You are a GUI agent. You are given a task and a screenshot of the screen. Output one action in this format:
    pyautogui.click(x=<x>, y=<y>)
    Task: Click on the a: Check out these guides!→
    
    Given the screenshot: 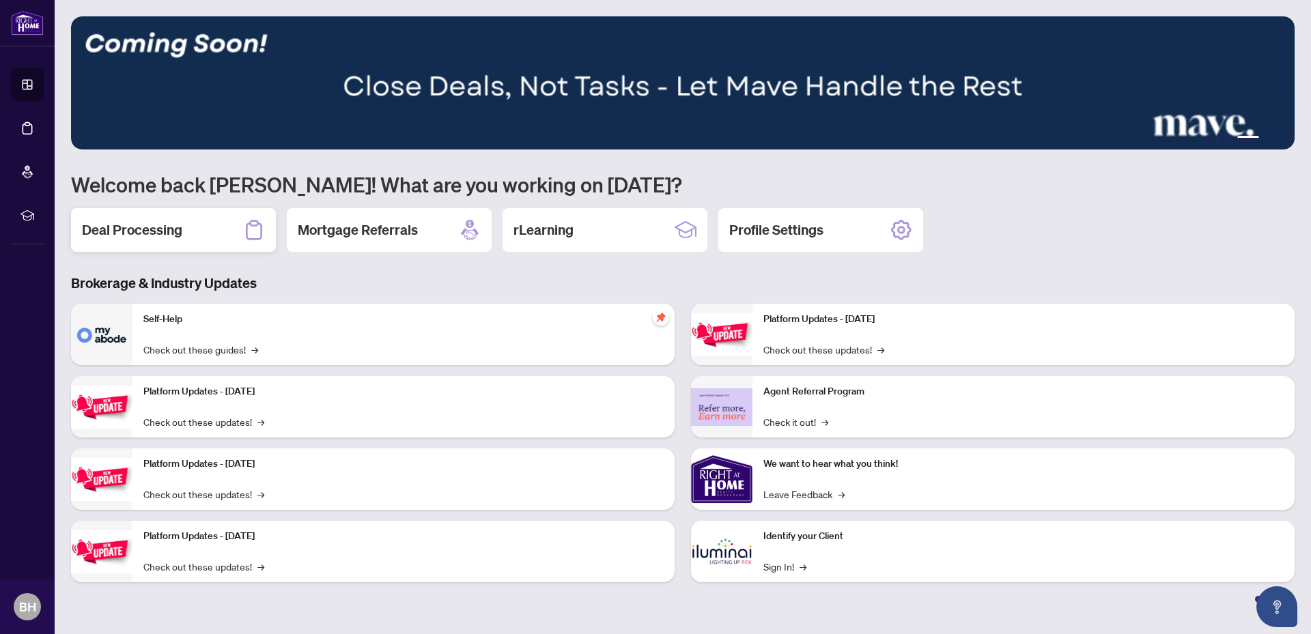 What is the action you would take?
    pyautogui.click(x=201, y=350)
    